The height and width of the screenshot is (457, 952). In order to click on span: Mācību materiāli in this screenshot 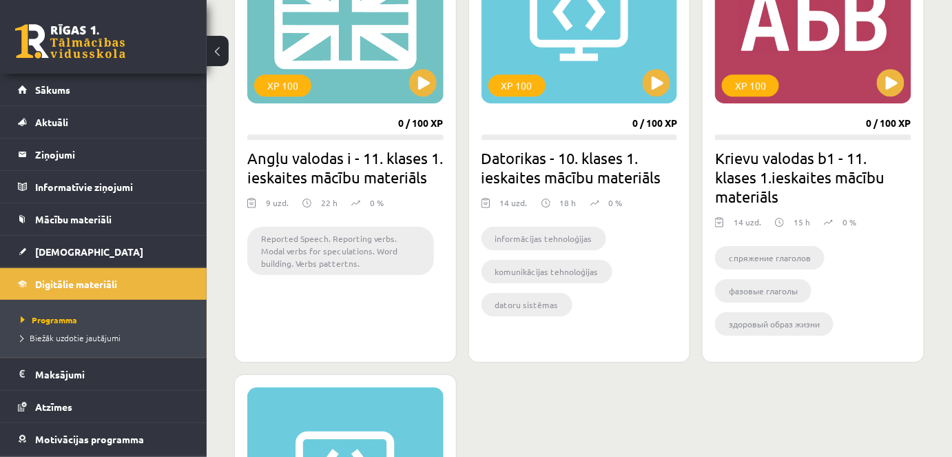, I will do `click(73, 219)`.